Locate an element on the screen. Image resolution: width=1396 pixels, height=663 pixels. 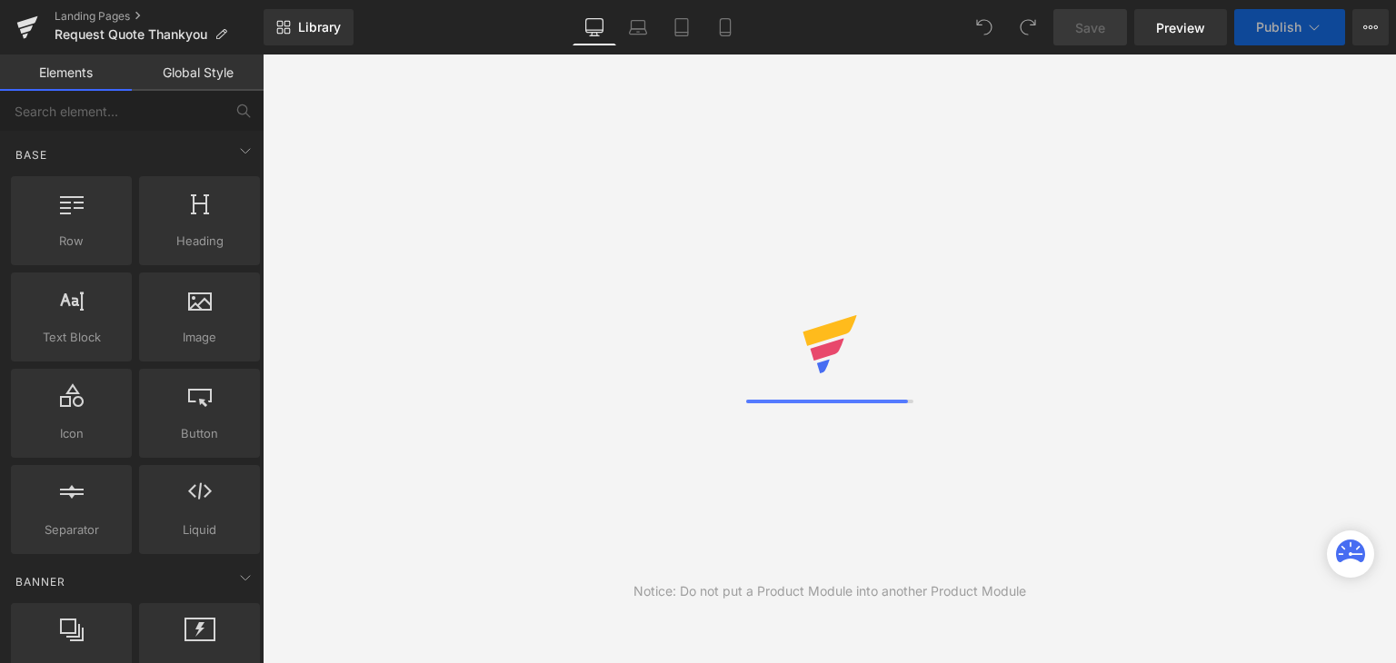
span: Preview is located at coordinates (1180, 27).